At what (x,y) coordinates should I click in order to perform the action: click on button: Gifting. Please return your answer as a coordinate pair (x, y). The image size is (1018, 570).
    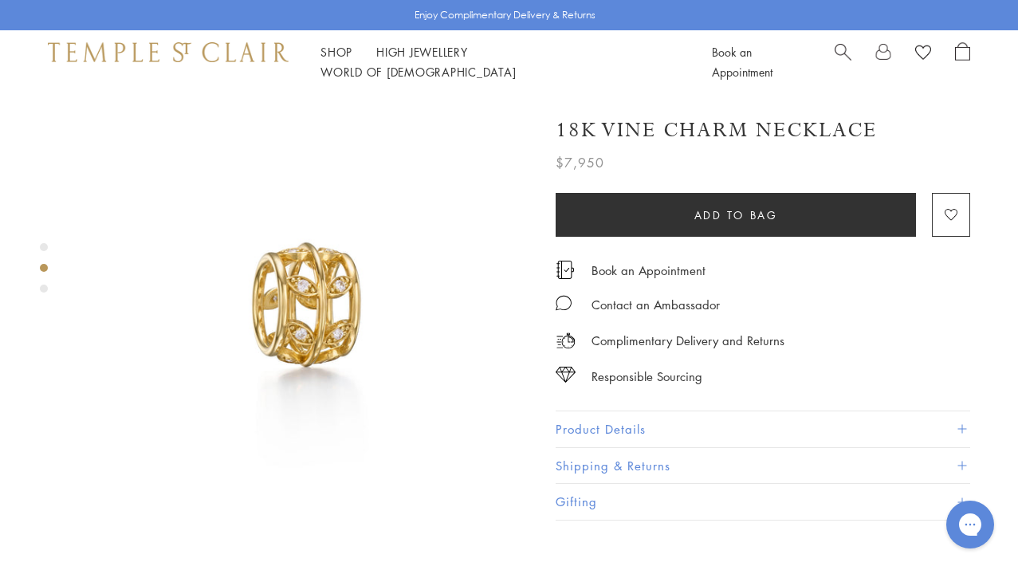
    Looking at the image, I should click on (763, 501).